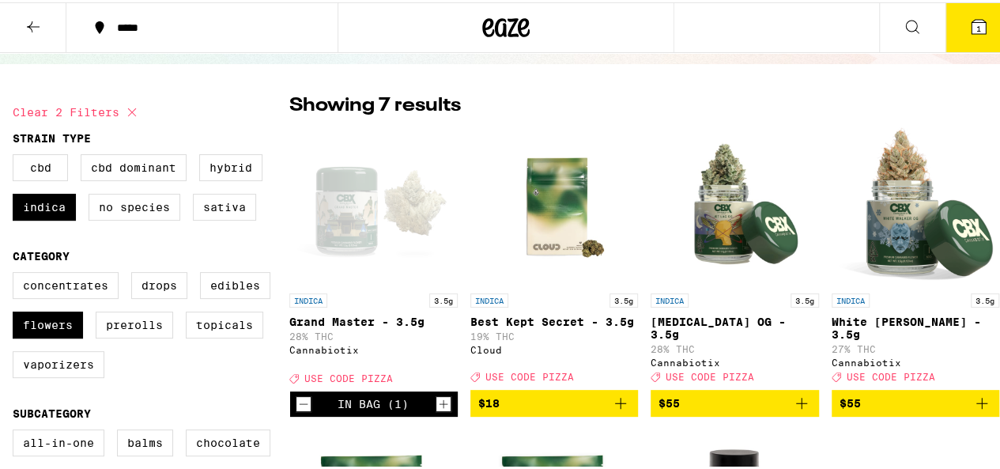  What do you see at coordinates (41, 254) in the screenshot?
I see `legend: Category` at bounding box center [41, 254].